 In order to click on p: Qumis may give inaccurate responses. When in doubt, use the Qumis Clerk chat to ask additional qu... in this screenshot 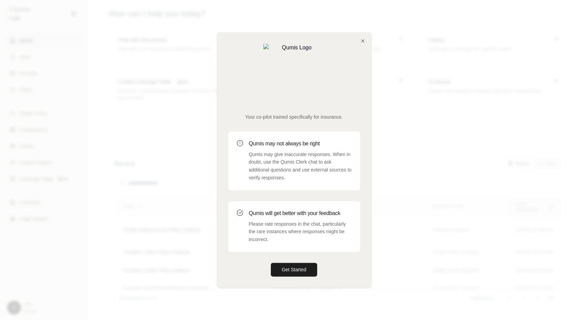, I will do `click(300, 166)`.